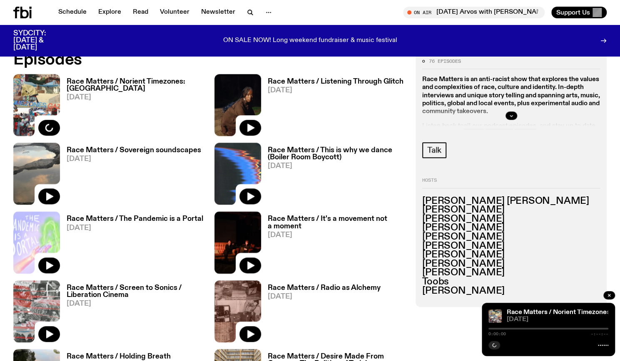 This screenshot has height=361, width=620. Describe the element at coordinates (135, 292) in the screenshot. I see `h3: Race Matters / Screen to Sonics / Liberation Cinema` at that location.